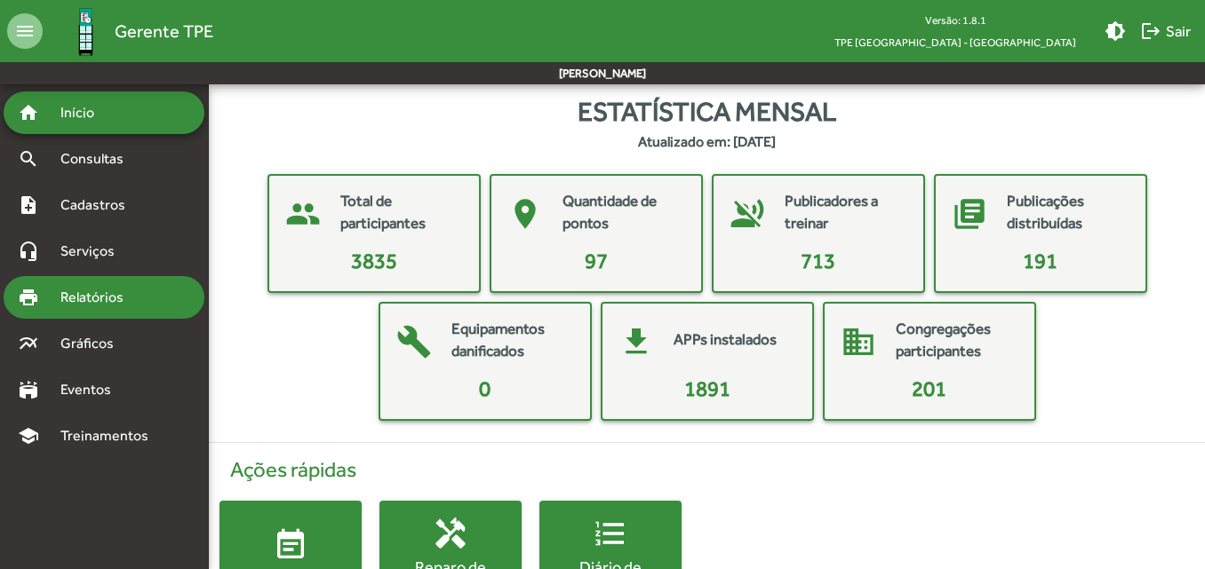 This screenshot has width=1205, height=569. I want to click on mat-icon: place, so click(525, 214).